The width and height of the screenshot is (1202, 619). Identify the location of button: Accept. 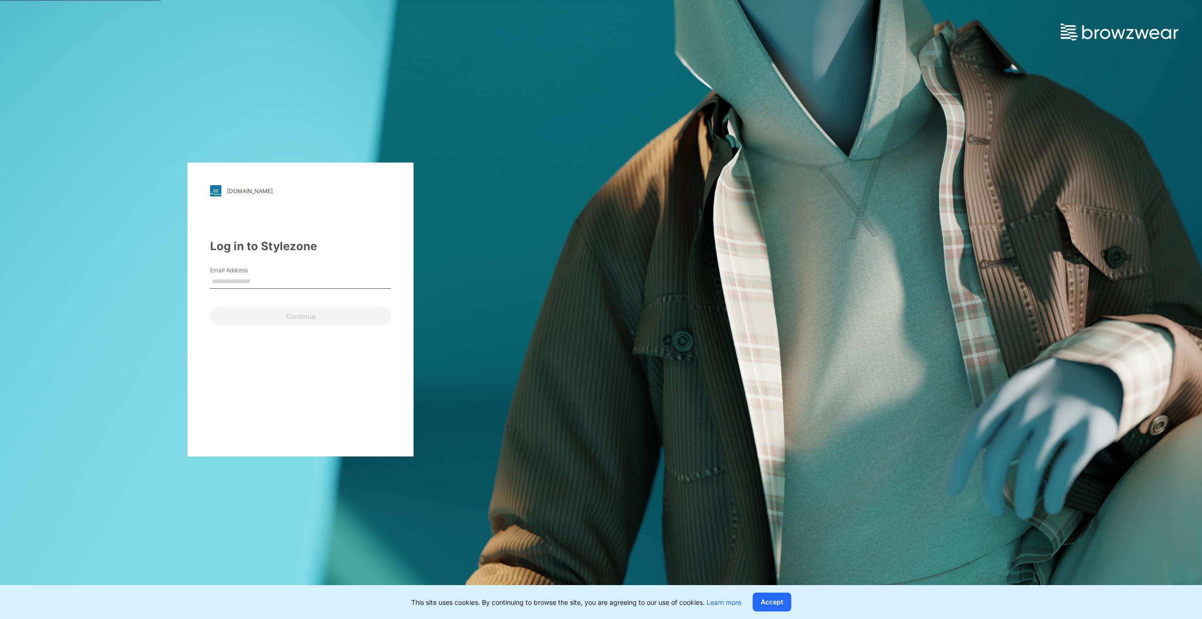
(772, 602).